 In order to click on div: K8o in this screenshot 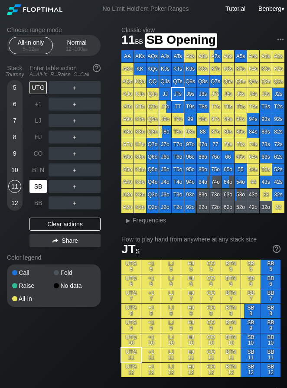, I will do `click(140, 132)`.